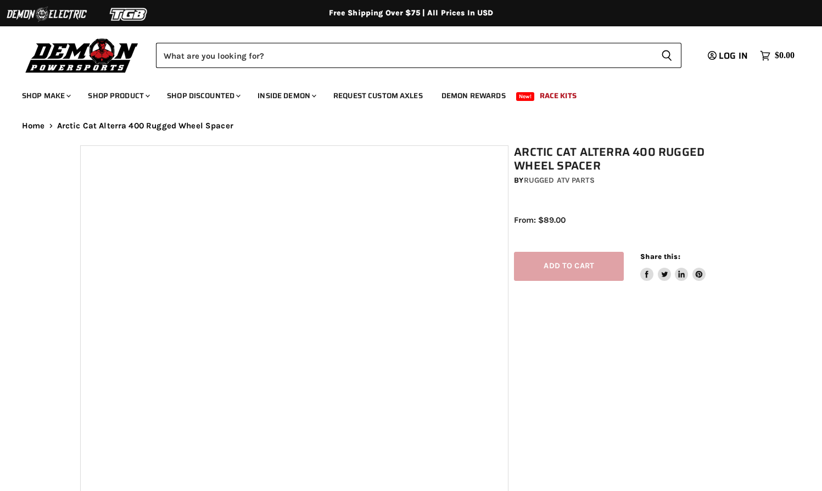 The width and height of the screenshot is (822, 491). I want to click on span: Share this:, so click(660, 256).